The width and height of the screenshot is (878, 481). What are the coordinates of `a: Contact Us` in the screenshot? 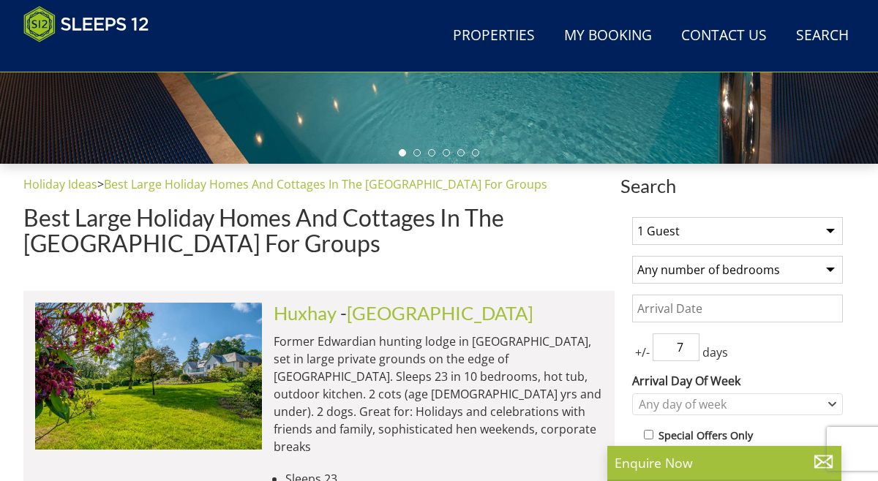 It's located at (723, 36).